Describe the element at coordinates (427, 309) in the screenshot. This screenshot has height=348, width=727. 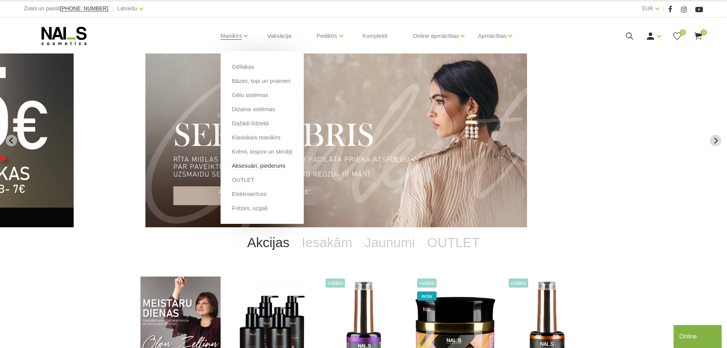
I see `span: top` at that location.